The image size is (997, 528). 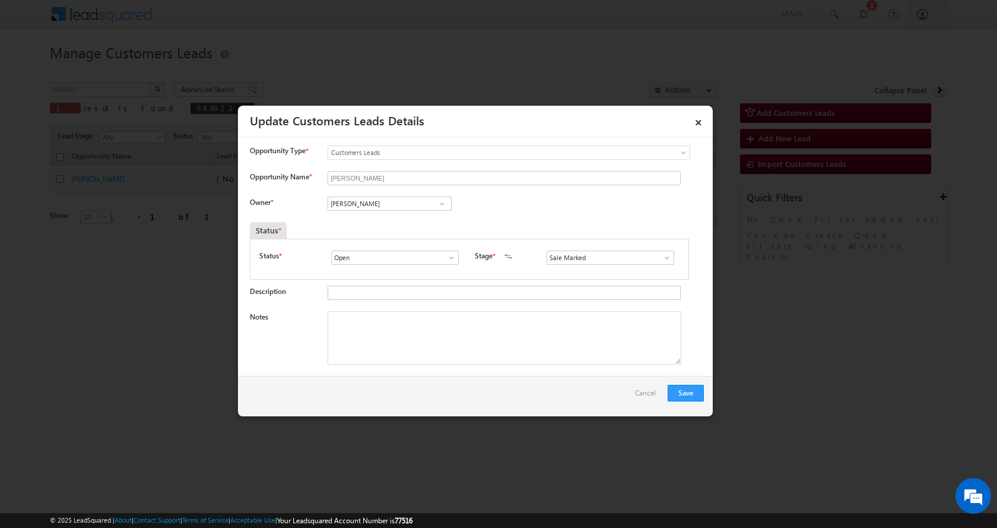 What do you see at coordinates (205, 520) in the screenshot?
I see `a: Terms of Service` at bounding box center [205, 520].